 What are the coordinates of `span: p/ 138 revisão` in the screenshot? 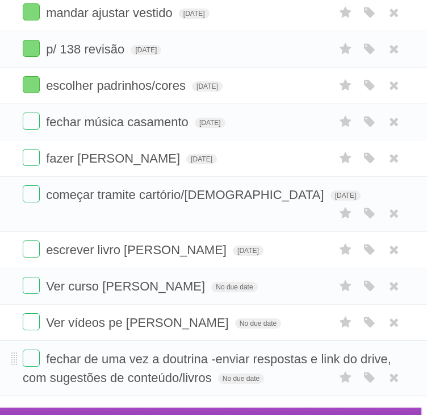 It's located at (86, 49).